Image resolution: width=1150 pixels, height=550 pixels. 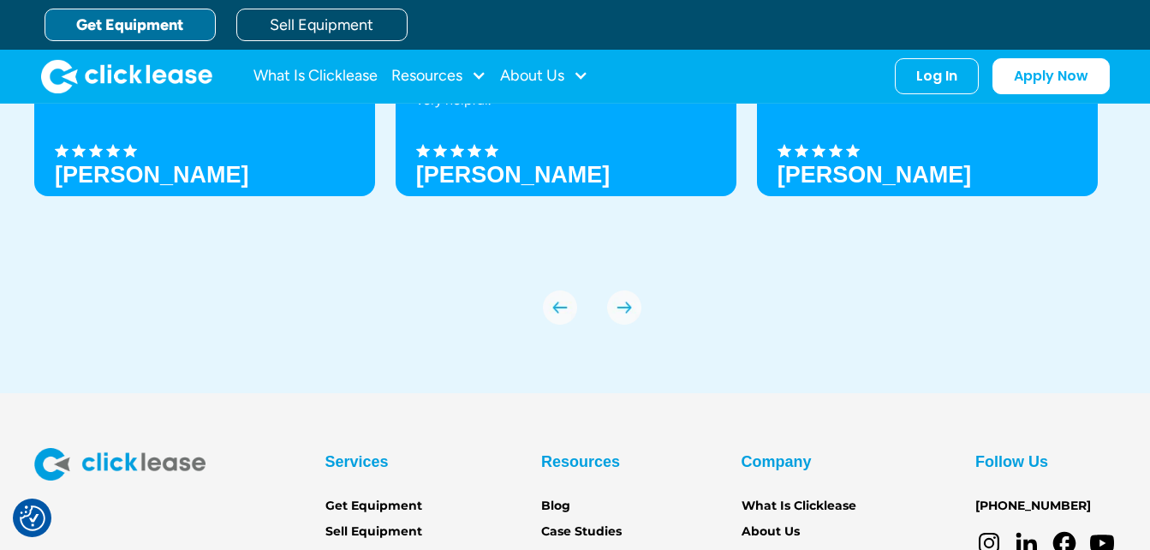 What do you see at coordinates (33, 518) in the screenshot?
I see `button: Consent Preferences` at bounding box center [33, 518].